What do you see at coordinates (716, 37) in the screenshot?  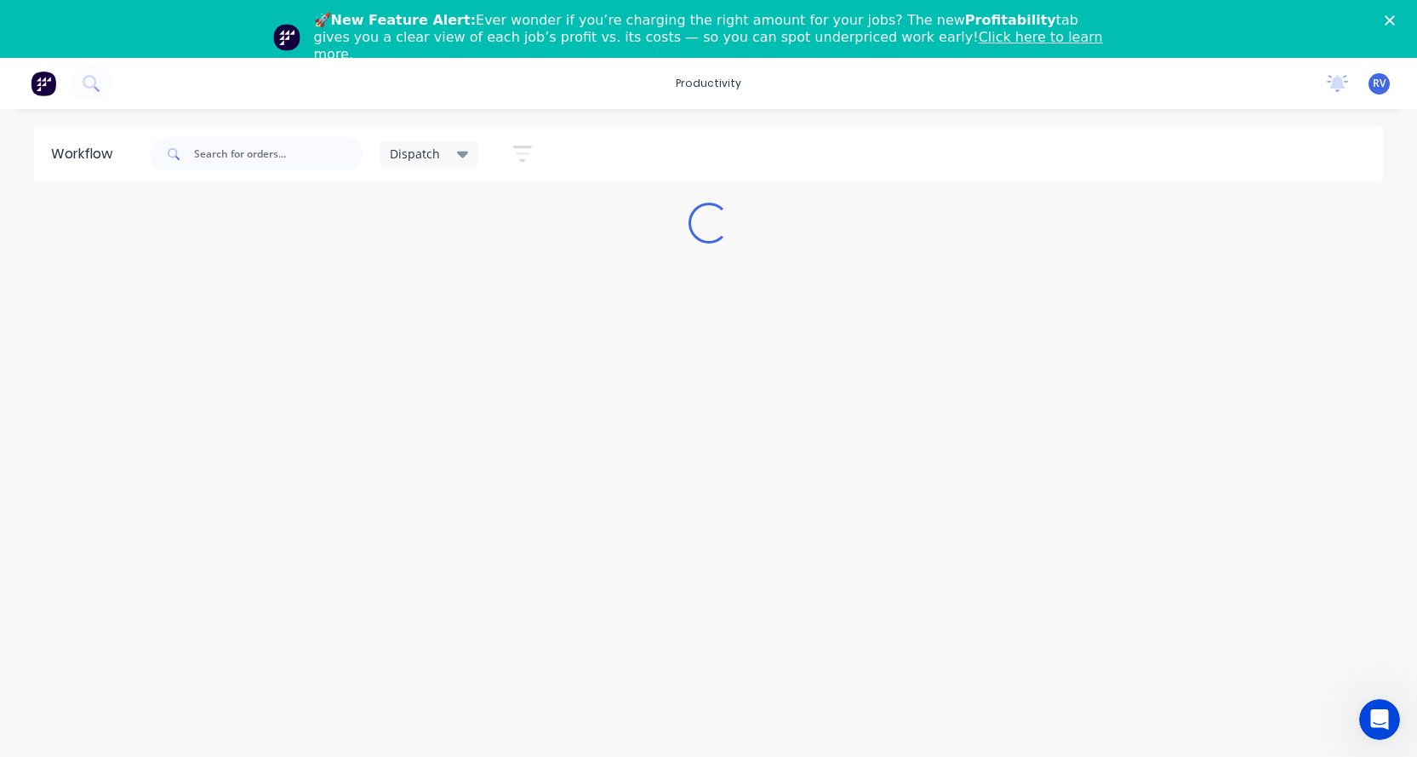 I see `div: 🚀 Ever wonder if you’re charging the right amount for your jobs? The new tab gives you a clear vi...` at bounding box center [716, 37].